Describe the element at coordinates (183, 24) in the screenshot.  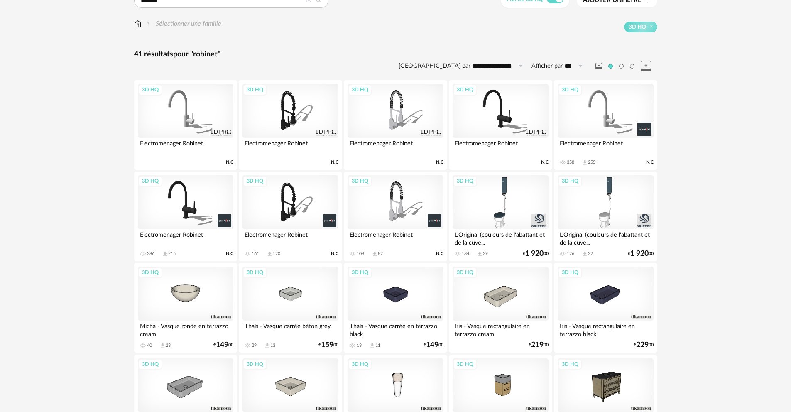
I see `div: Sélectionner une famille` at that location.